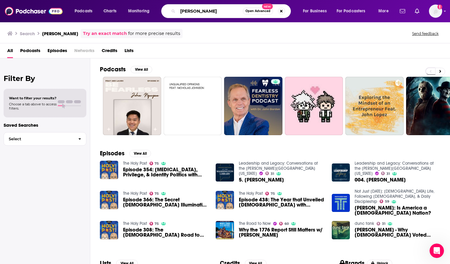 Image resolution: width=450 pixels, height=264 pixels. What do you see at coordinates (267, 6) in the screenshot?
I see `span: New` at bounding box center [267, 6].